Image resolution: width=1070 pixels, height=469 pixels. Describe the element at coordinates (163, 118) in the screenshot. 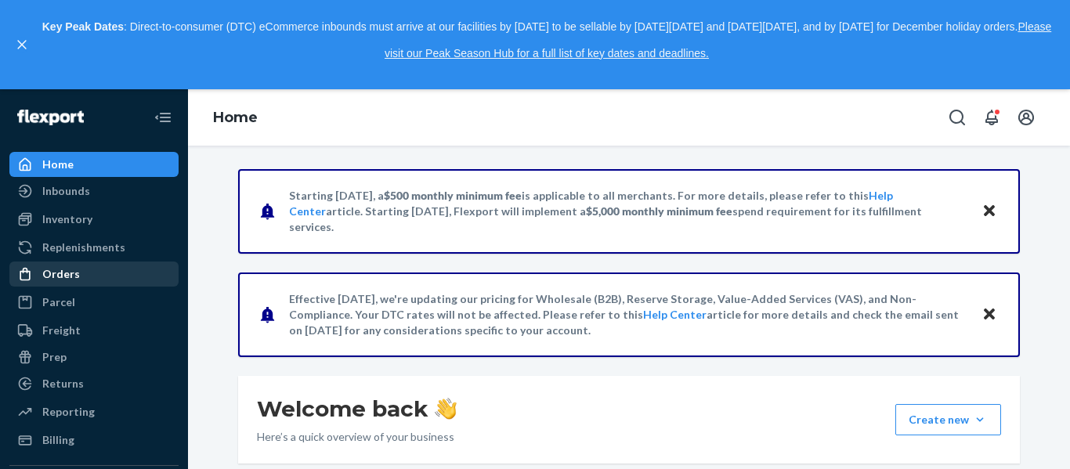

I see `button: Close Navigation` at that location.